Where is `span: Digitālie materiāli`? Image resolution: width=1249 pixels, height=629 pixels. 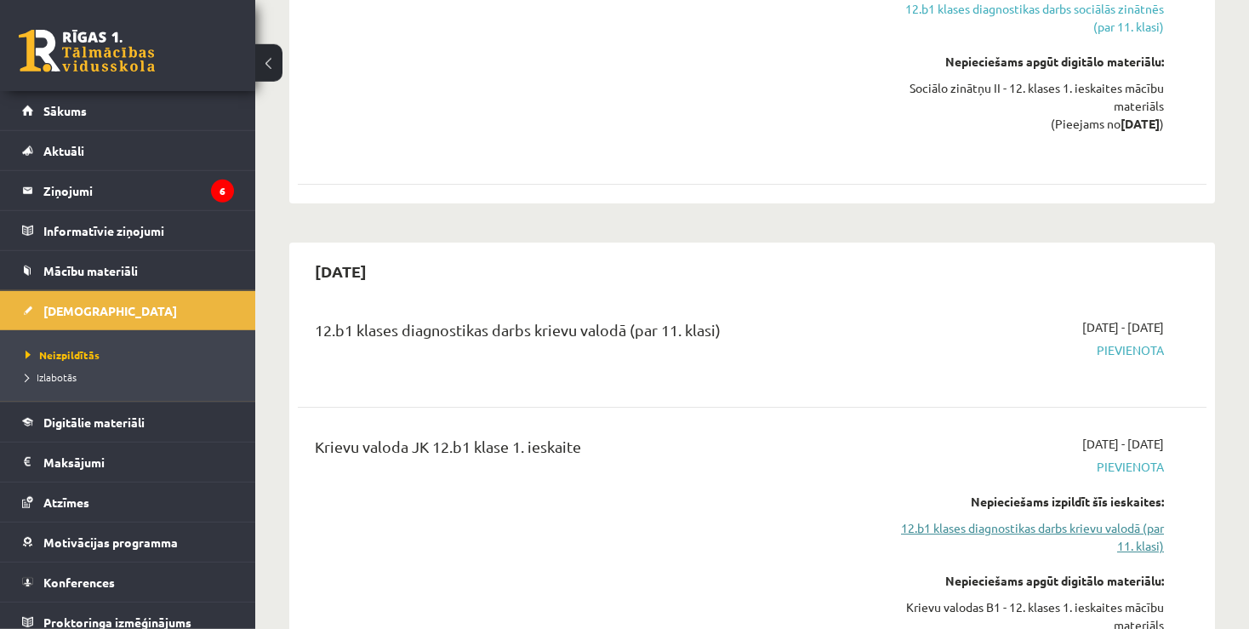 span: Digitālie materiāli is located at coordinates (94, 422).